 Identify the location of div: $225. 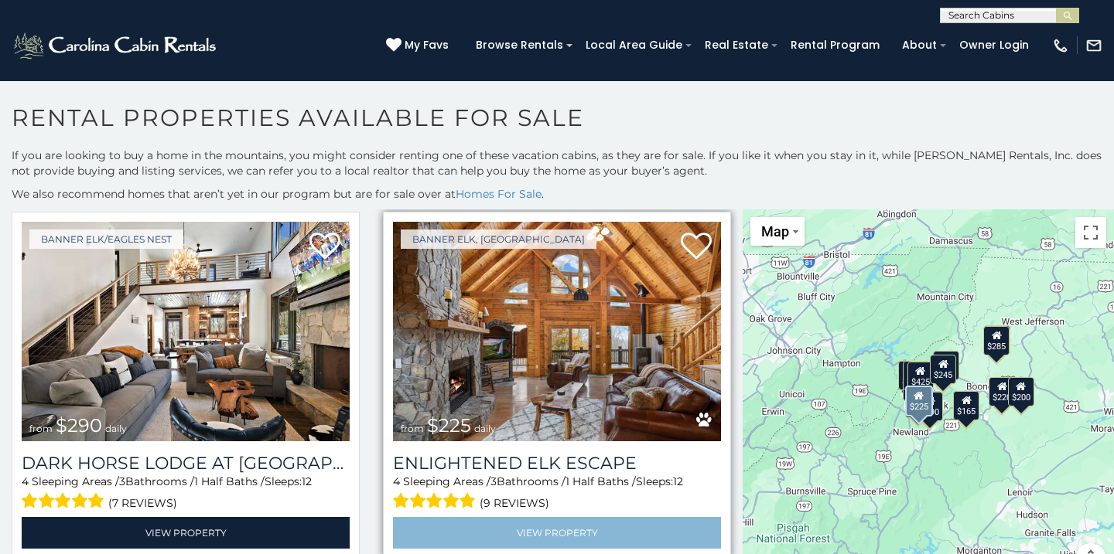
(919, 401).